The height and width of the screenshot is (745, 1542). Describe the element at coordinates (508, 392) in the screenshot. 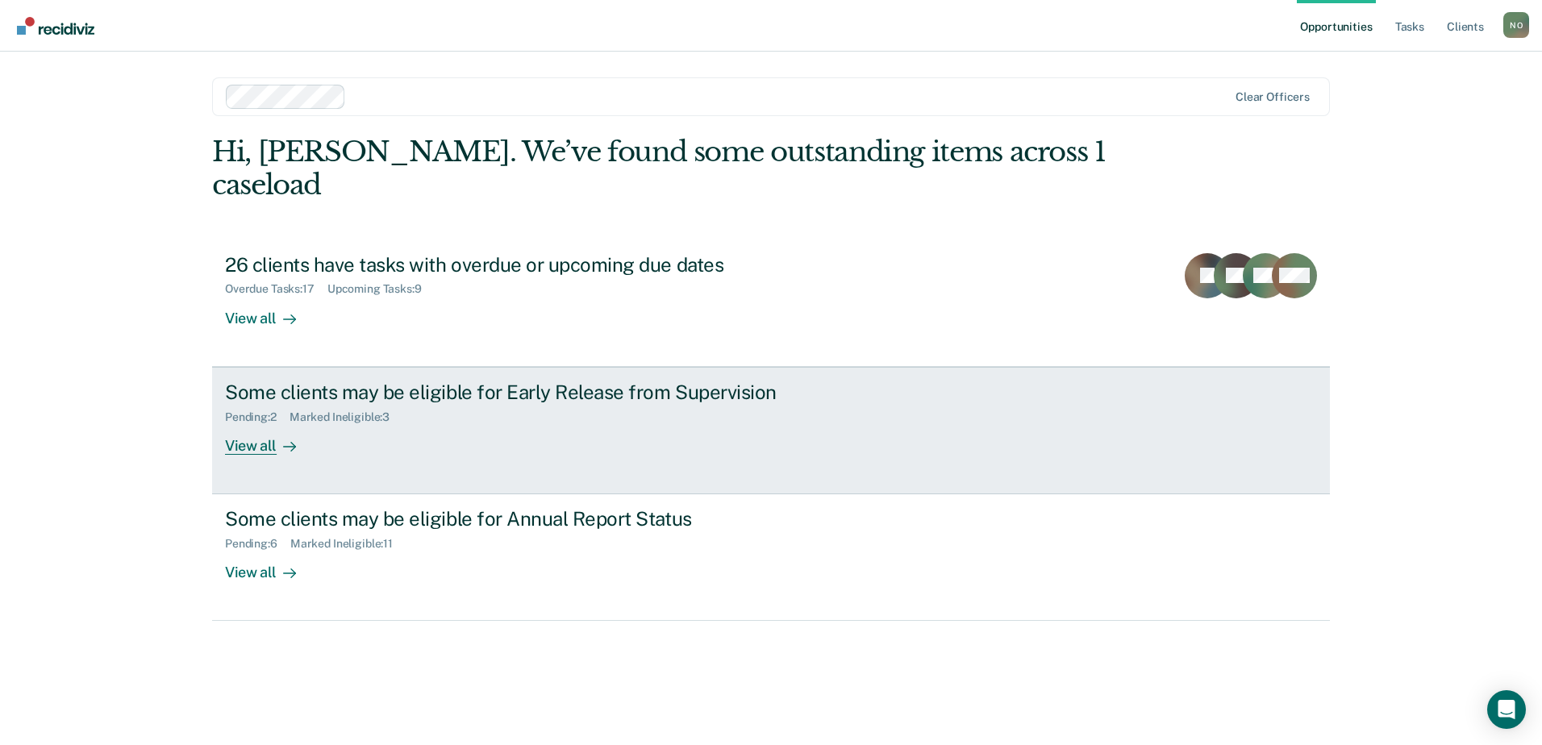

I see `div: Some clients may be eligible for Early Release from Supervision` at that location.